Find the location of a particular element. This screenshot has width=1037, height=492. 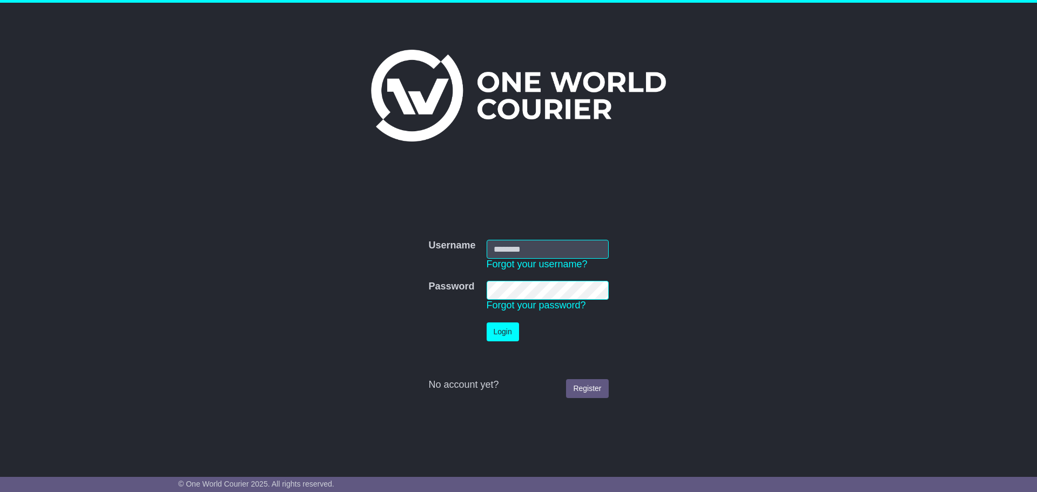

label: Password is located at coordinates (451, 287).